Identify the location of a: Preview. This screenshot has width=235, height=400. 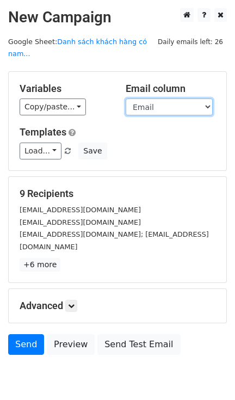
(71, 345).